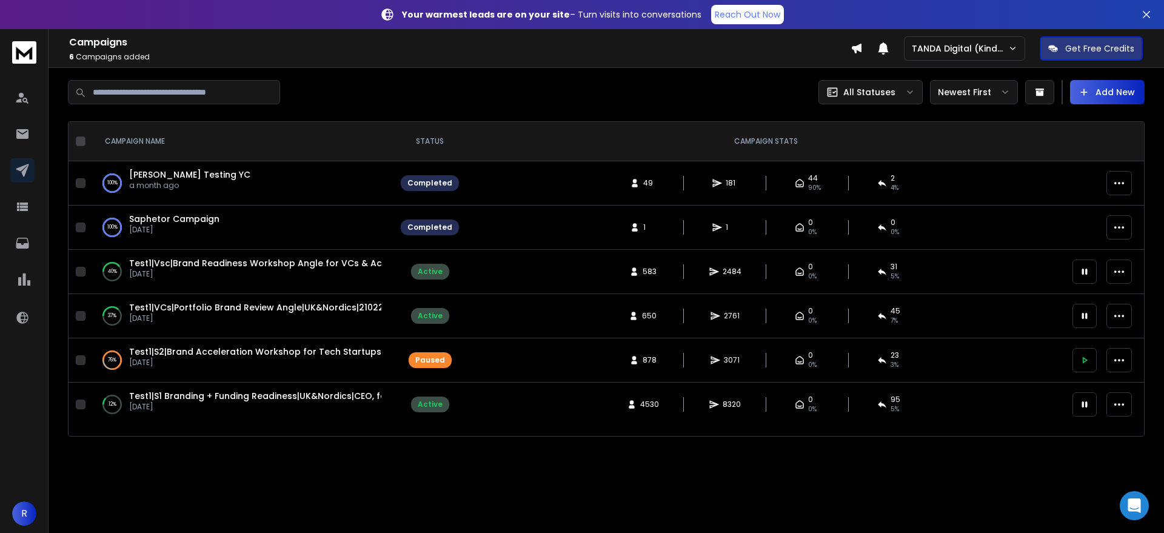 The image size is (1164, 533). What do you see at coordinates (1091, 48) in the screenshot?
I see `button: Get Free Credits` at bounding box center [1091, 48].